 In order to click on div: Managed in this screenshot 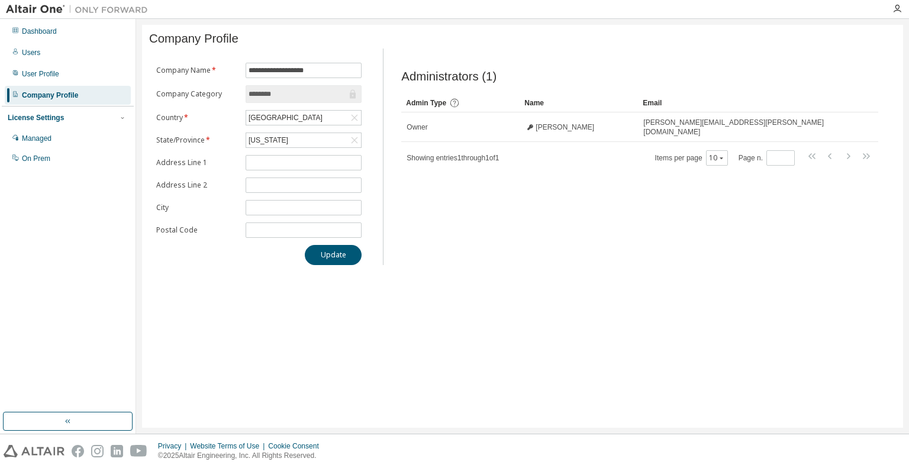, I will do `click(37, 138)`.